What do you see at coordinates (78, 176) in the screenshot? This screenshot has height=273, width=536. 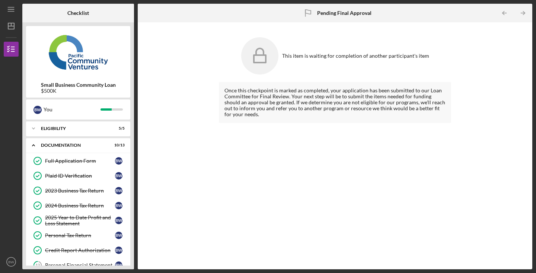 I see `a: Plaid ID VerificationBW` at bounding box center [78, 176].